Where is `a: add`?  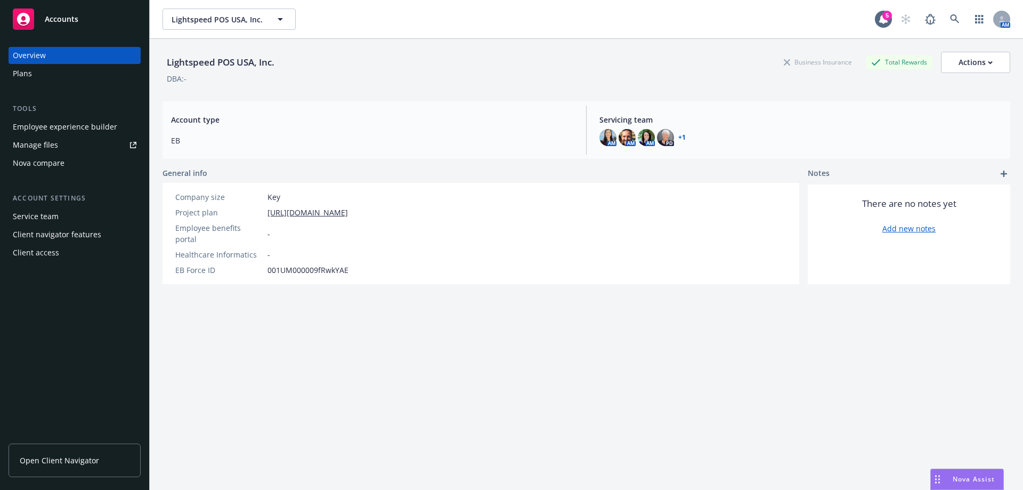
a: add is located at coordinates (1004, 174).